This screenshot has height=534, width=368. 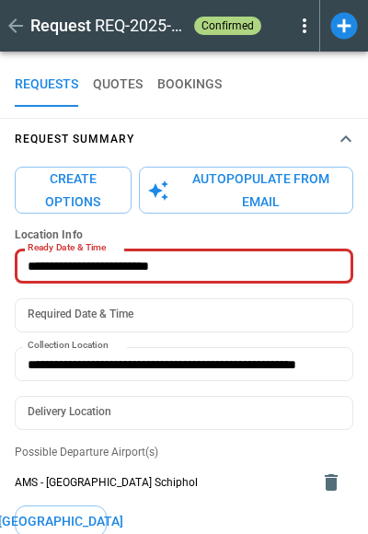 What do you see at coordinates (75, 139) in the screenshot?
I see `h4: Request Summary` at bounding box center [75, 139].